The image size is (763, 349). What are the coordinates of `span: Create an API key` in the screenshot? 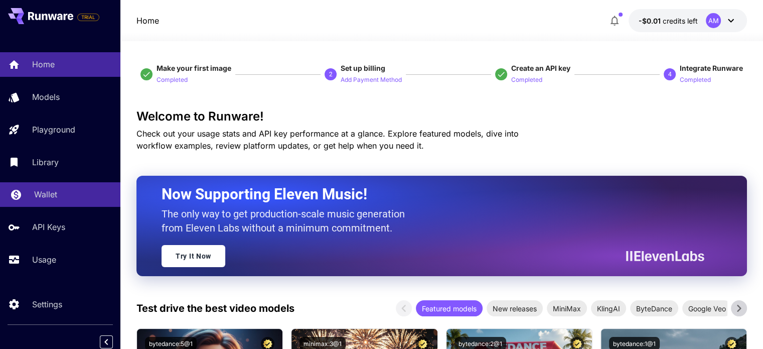 It's located at (541, 68).